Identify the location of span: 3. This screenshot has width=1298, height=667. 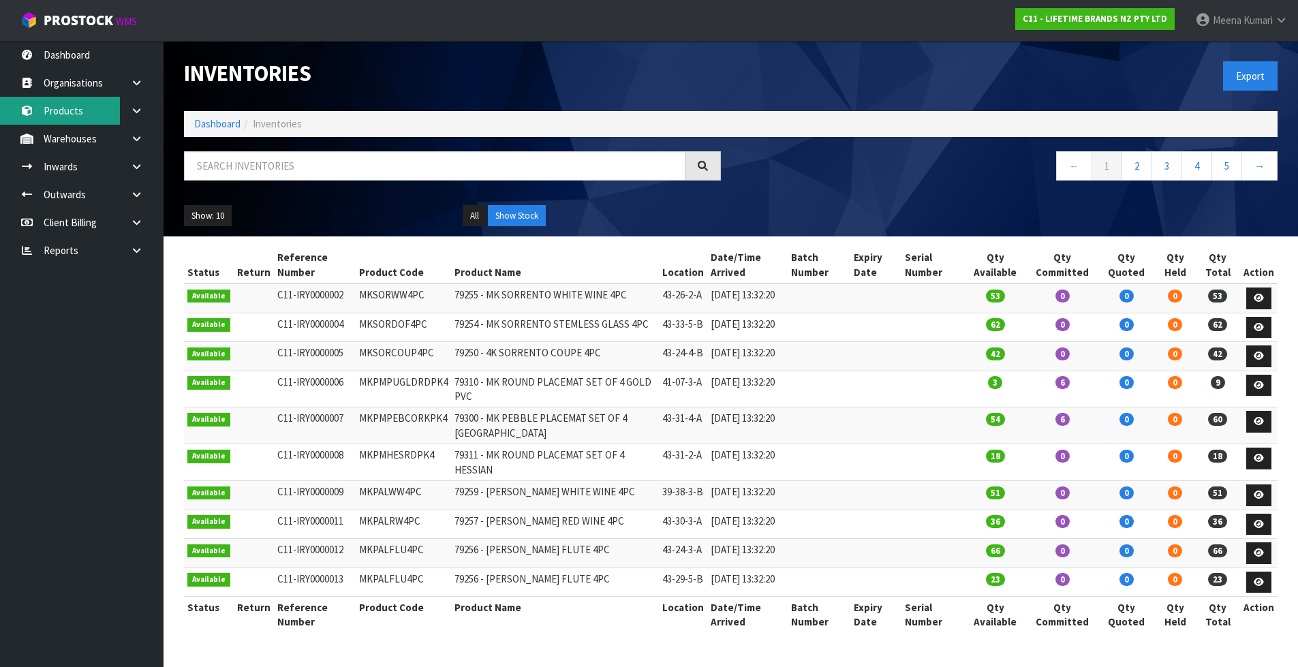
(995, 382).